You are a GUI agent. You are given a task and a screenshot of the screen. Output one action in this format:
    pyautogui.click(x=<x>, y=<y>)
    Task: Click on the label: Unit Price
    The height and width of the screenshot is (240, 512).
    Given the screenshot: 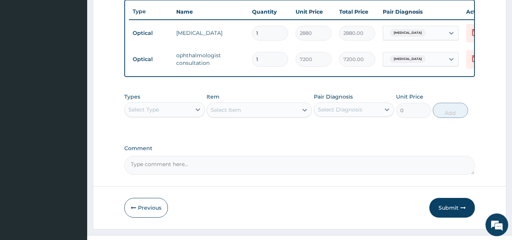 What is the action you would take?
    pyautogui.click(x=410, y=97)
    